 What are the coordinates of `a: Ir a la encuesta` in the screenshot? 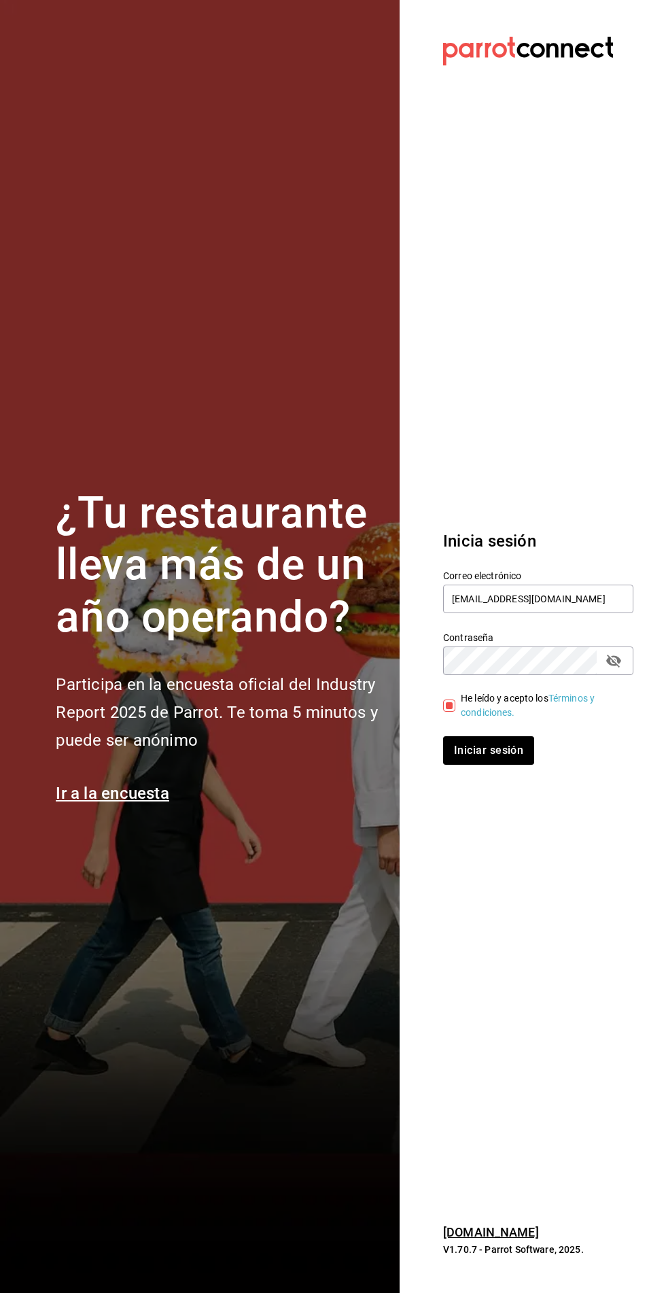 It's located at (112, 793).